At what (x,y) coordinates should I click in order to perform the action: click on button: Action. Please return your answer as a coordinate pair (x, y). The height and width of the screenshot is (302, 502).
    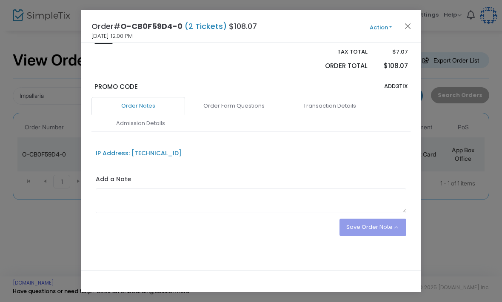
    Looking at the image, I should click on (381, 28).